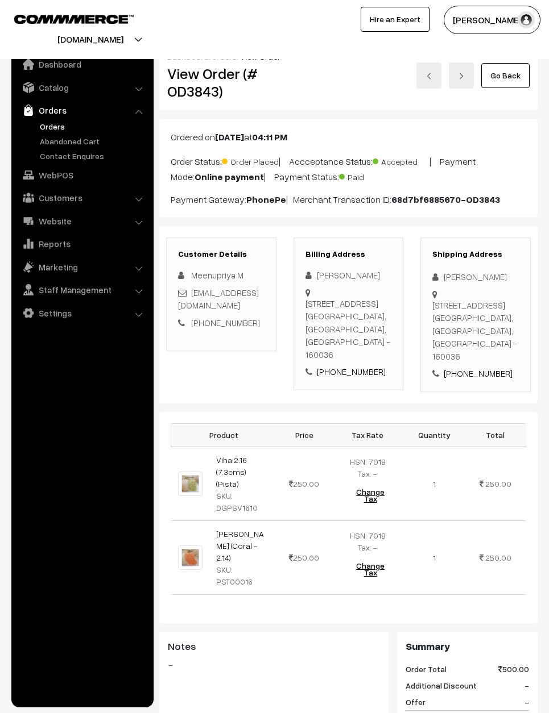 Image resolution: width=549 pixels, height=713 pixels. Describe the element at coordinates (441, 686) in the screenshot. I see `span: Additional Discount` at that location.